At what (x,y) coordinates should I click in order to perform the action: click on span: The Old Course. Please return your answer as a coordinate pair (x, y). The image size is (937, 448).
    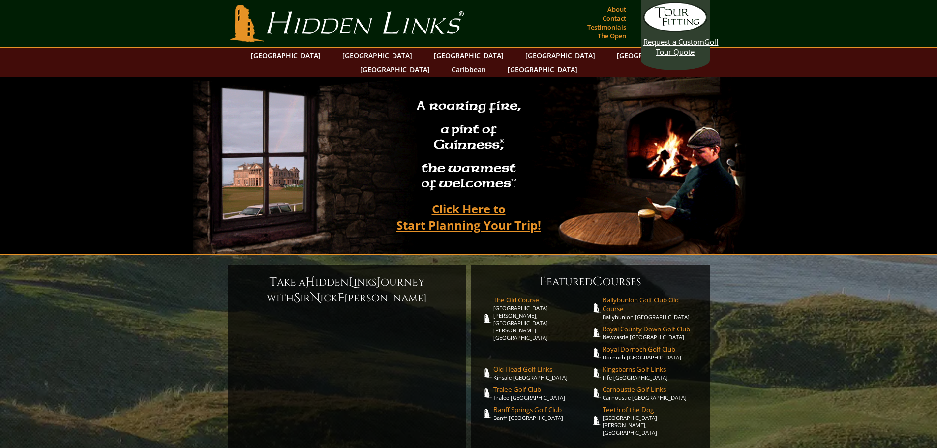
    Looking at the image, I should click on (542, 300).